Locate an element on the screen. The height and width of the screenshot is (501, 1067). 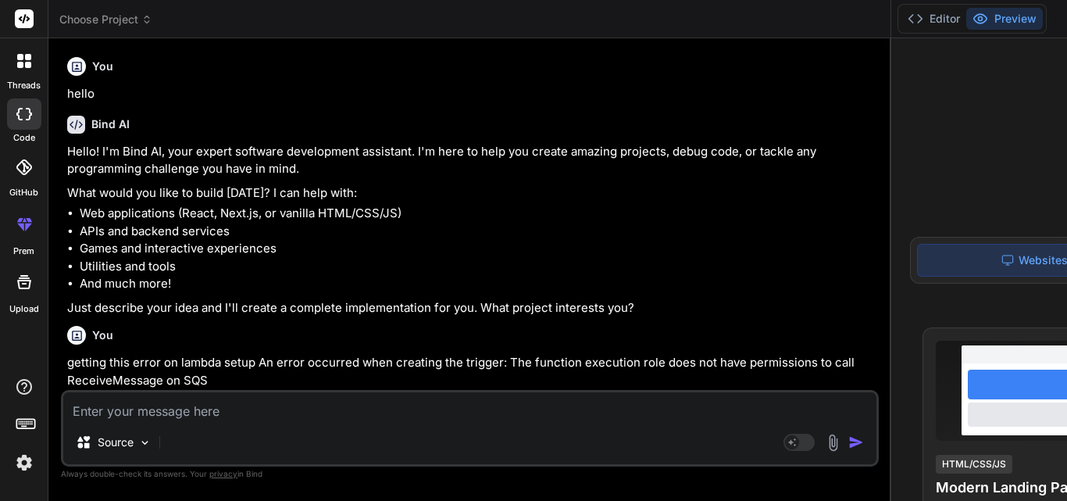
div: HTML/CSS/JS is located at coordinates (974, 464).